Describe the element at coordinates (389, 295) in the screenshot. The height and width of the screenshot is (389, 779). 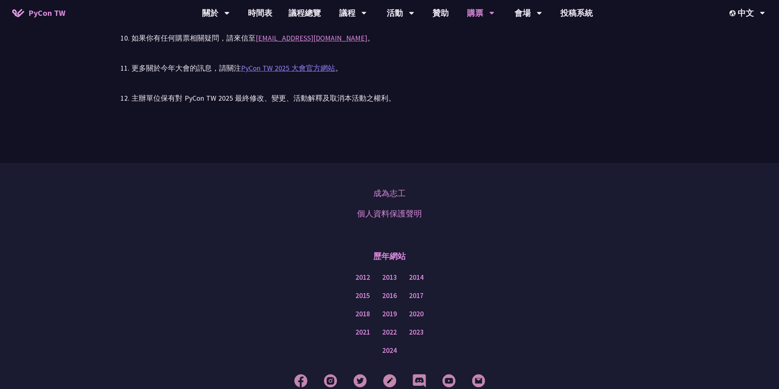
I see `a: 2016` at that location.